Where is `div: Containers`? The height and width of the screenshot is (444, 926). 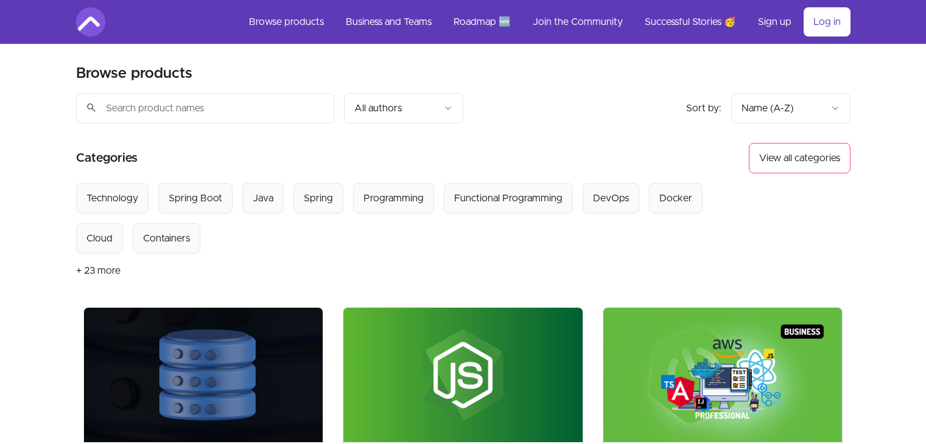
div: Containers is located at coordinates (166, 239).